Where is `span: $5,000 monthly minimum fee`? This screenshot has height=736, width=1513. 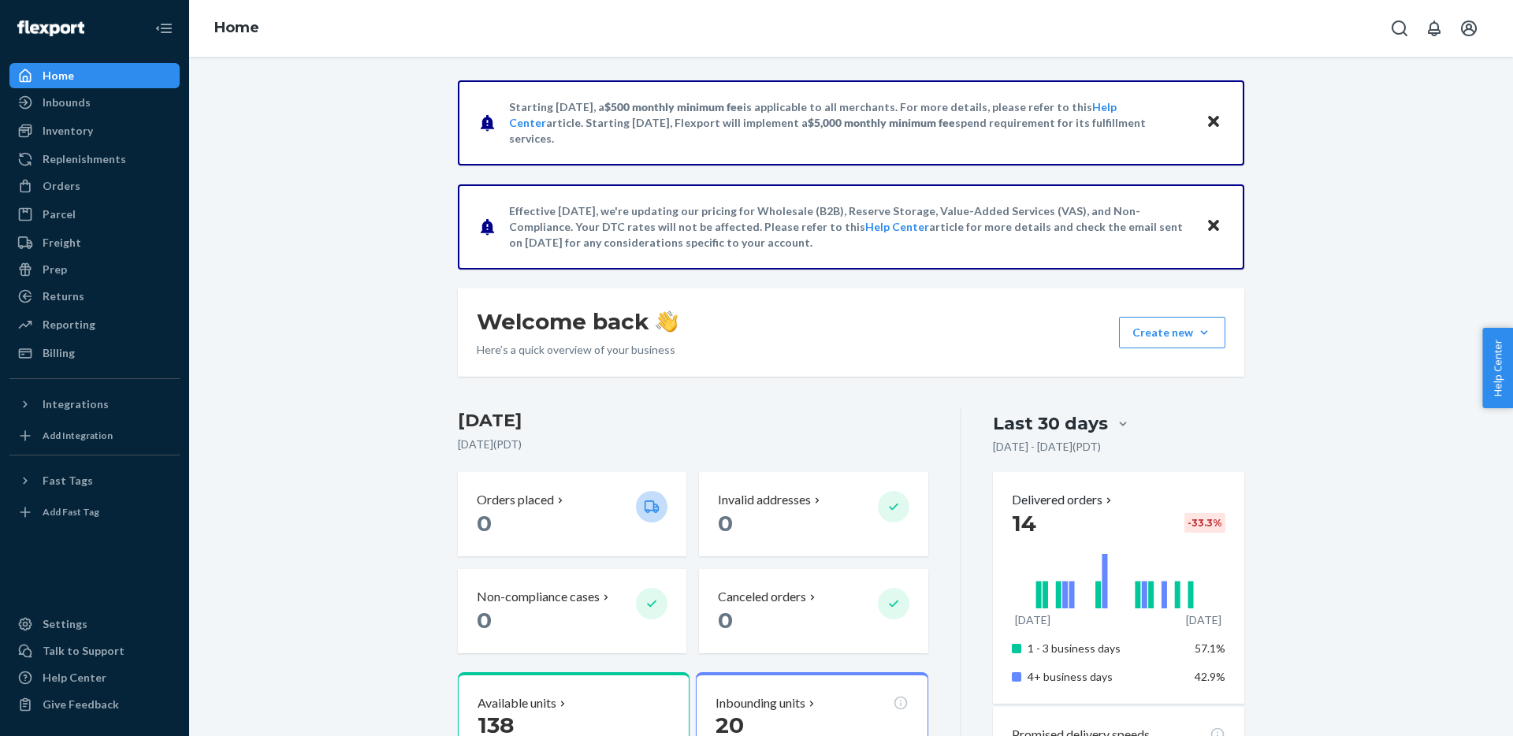
span: $5,000 monthly minimum fee is located at coordinates (881, 122).